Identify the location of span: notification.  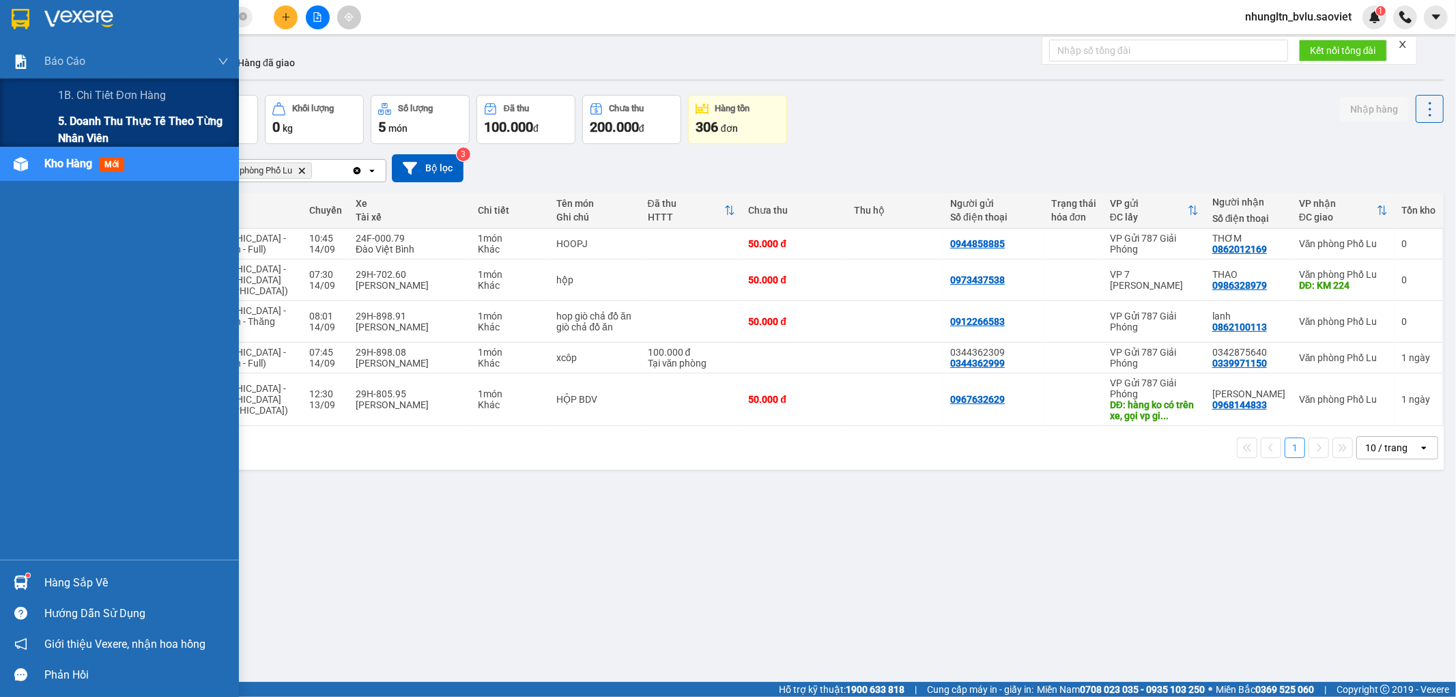
(20, 644).